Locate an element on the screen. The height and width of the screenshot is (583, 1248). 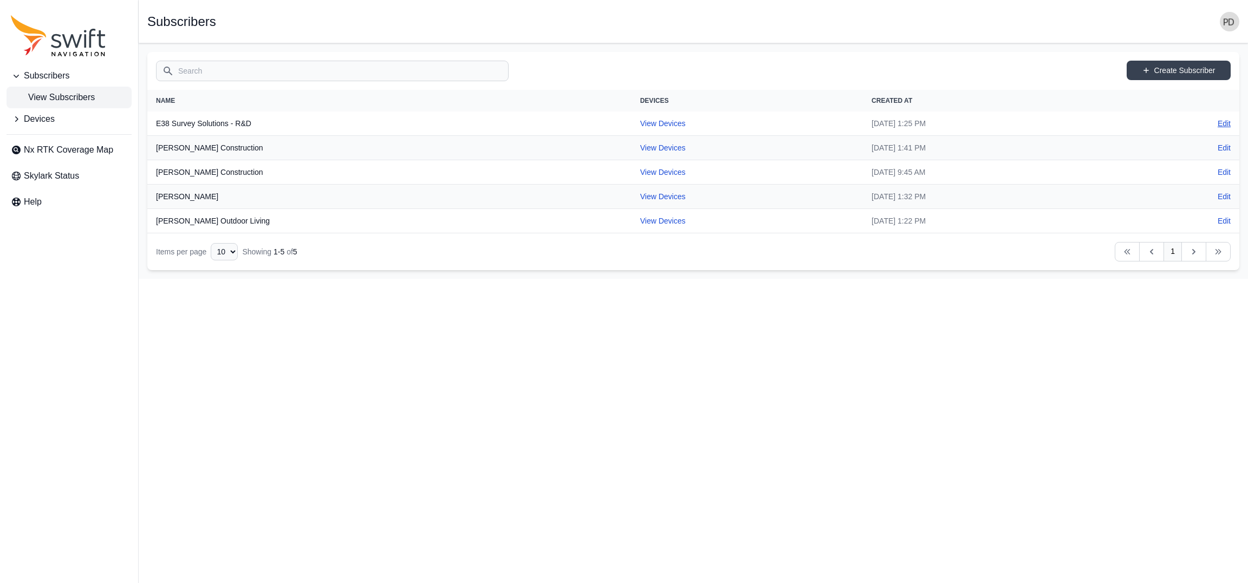
a: View Subscribers is located at coordinates (69, 98).